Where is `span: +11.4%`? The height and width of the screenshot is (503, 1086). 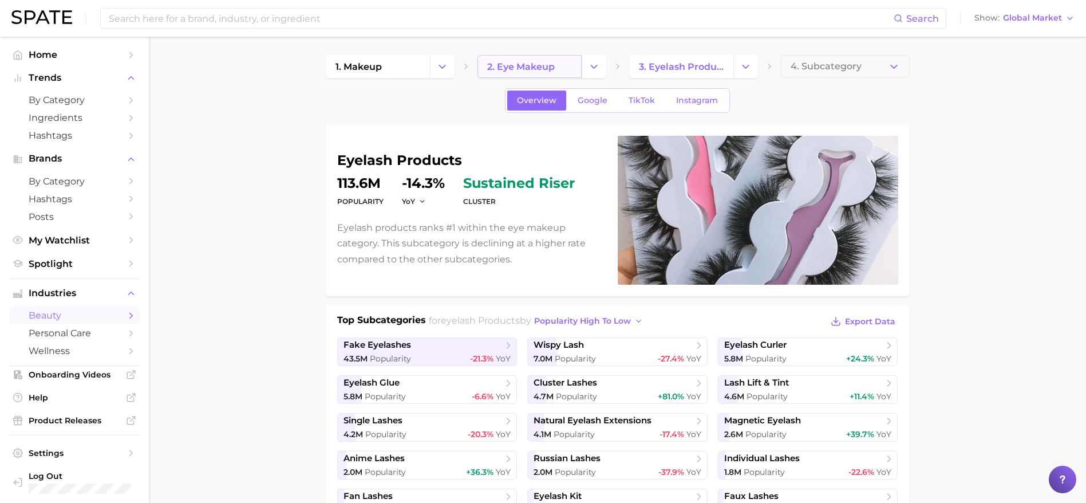
span: +11.4% is located at coordinates (862, 396).